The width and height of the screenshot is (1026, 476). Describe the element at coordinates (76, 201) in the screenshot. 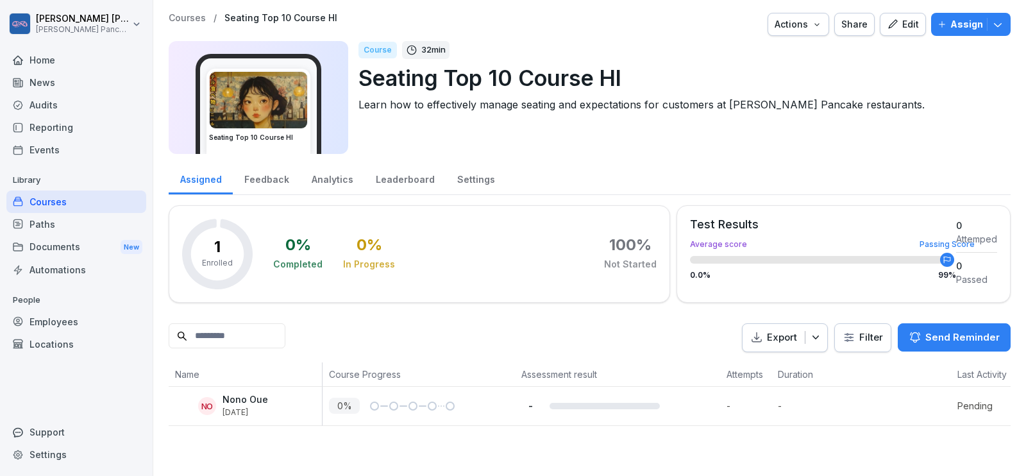

I see `div: Courses` at that location.